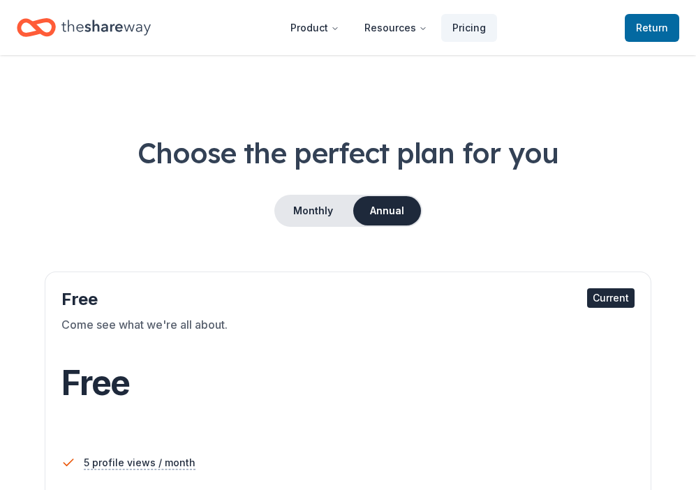 Image resolution: width=696 pixels, height=490 pixels. Describe the element at coordinates (96, 383) in the screenshot. I see `span: Free` at that location.